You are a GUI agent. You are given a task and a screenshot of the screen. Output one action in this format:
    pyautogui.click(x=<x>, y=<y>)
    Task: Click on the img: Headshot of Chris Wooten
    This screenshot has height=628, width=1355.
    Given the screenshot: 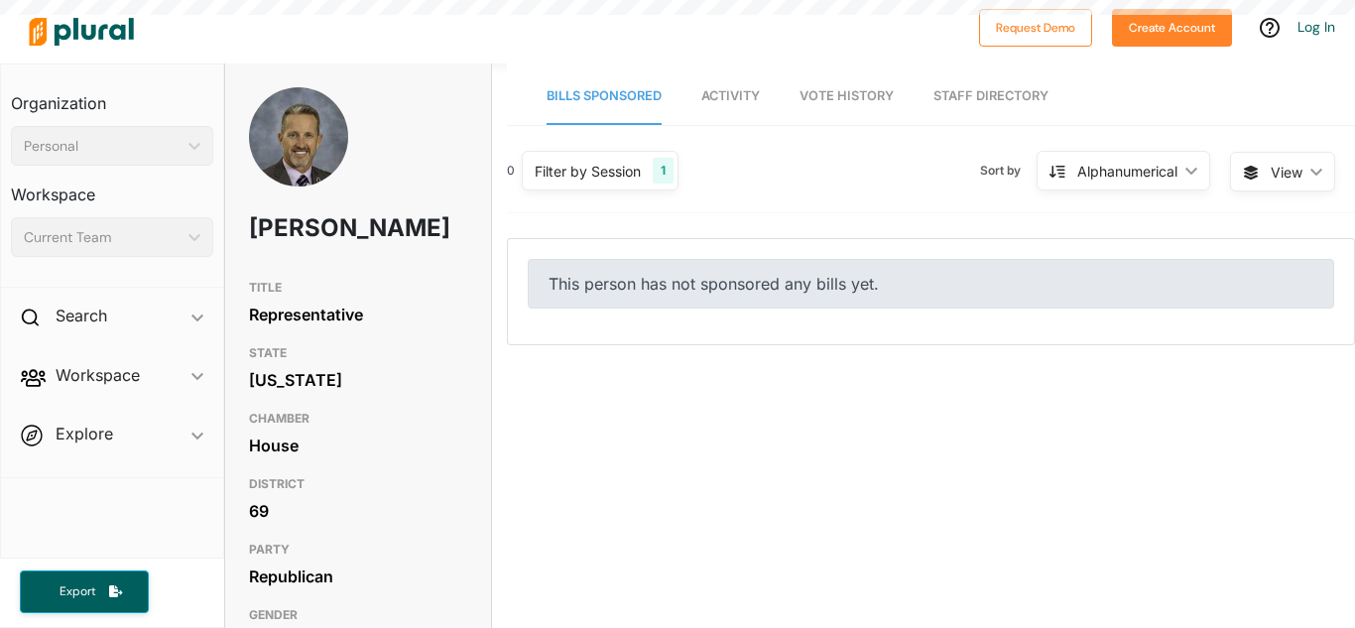 What is the action you would take?
    pyautogui.click(x=298, y=162)
    